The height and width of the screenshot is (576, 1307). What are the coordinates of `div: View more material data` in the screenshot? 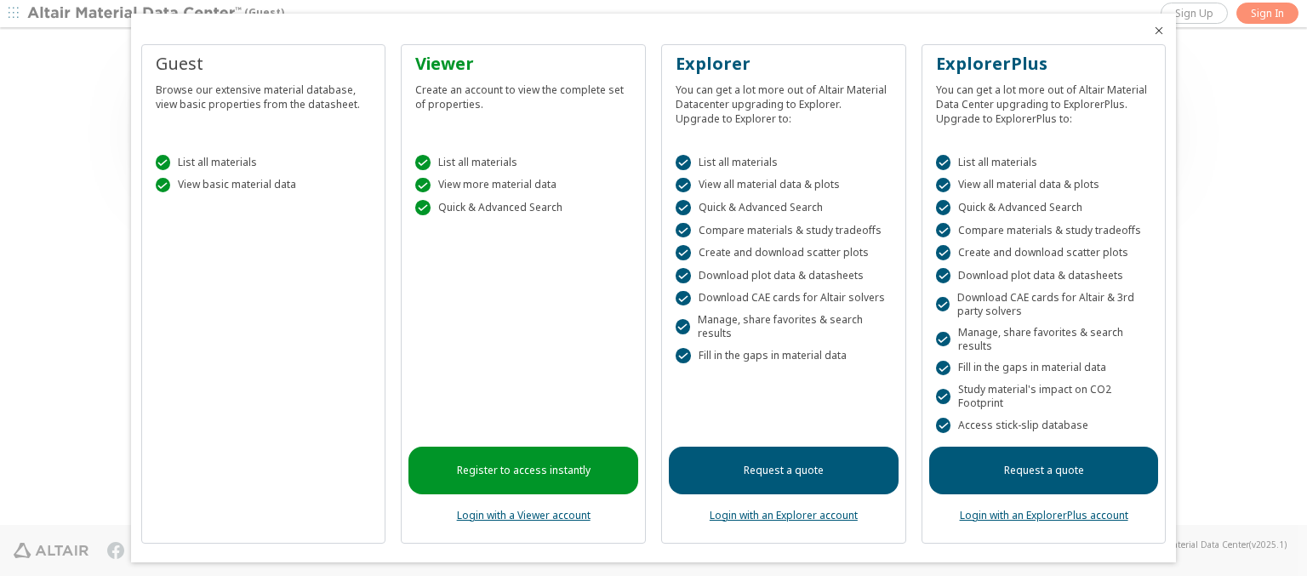 It's located at (523, 185).